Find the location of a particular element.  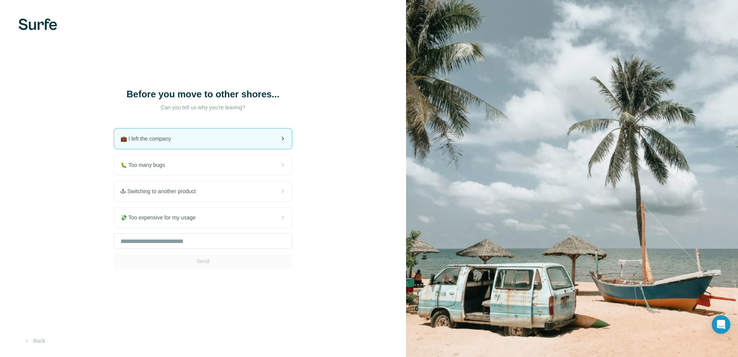

div: Open Intercom Messenger is located at coordinates (721, 324).